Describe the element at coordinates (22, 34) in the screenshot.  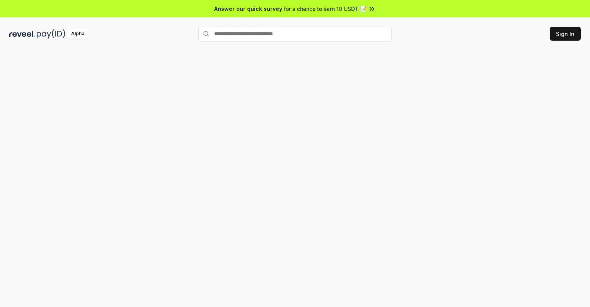
I see `img: reveel_dark` at that location.